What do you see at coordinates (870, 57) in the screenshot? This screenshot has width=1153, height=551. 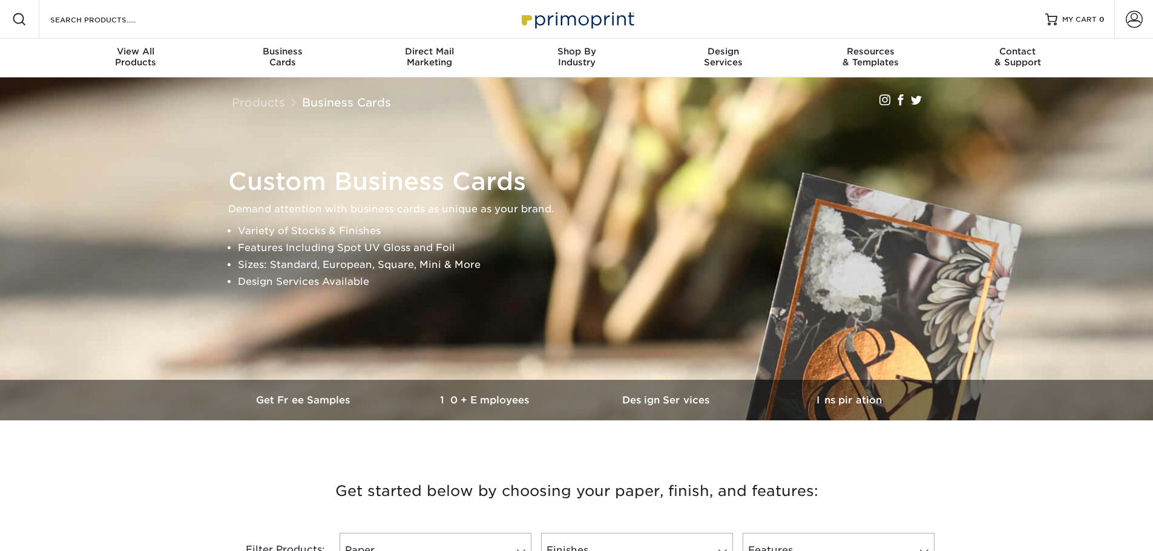 I see `div: & Templates` at bounding box center [870, 57].